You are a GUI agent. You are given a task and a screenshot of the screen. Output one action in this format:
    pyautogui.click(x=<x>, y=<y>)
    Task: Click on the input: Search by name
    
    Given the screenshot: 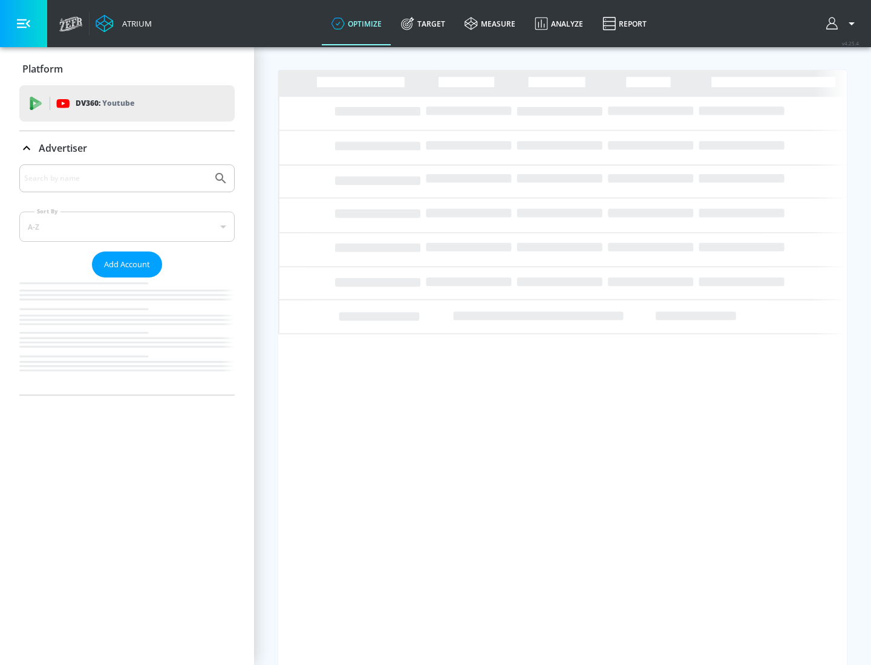 What is the action you would take?
    pyautogui.click(x=115, y=178)
    